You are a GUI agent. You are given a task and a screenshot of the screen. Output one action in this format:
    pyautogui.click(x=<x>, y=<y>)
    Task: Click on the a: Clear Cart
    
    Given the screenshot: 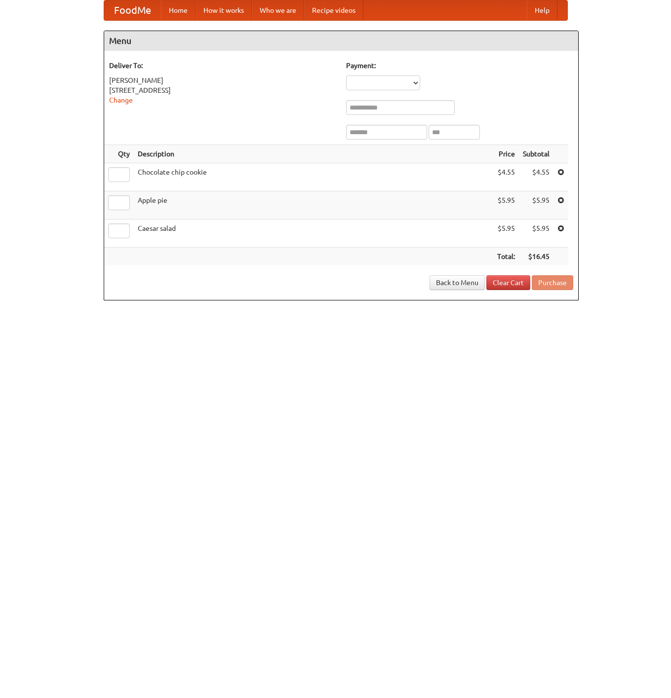 What is the action you would take?
    pyautogui.click(x=508, y=283)
    